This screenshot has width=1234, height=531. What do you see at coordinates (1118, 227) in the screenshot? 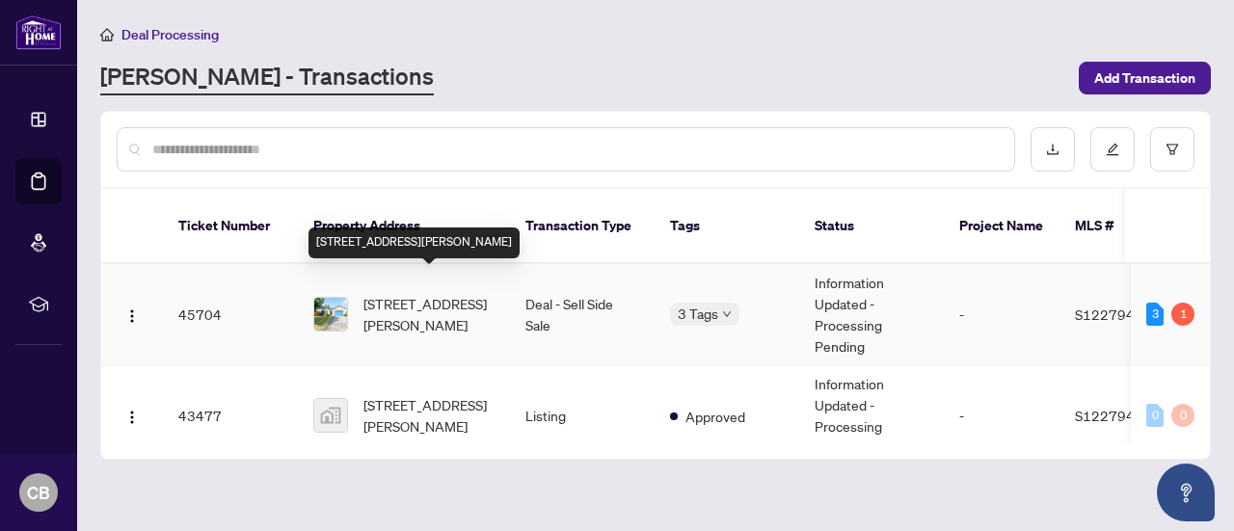
I see `th: MLS #` at bounding box center [1118, 227].